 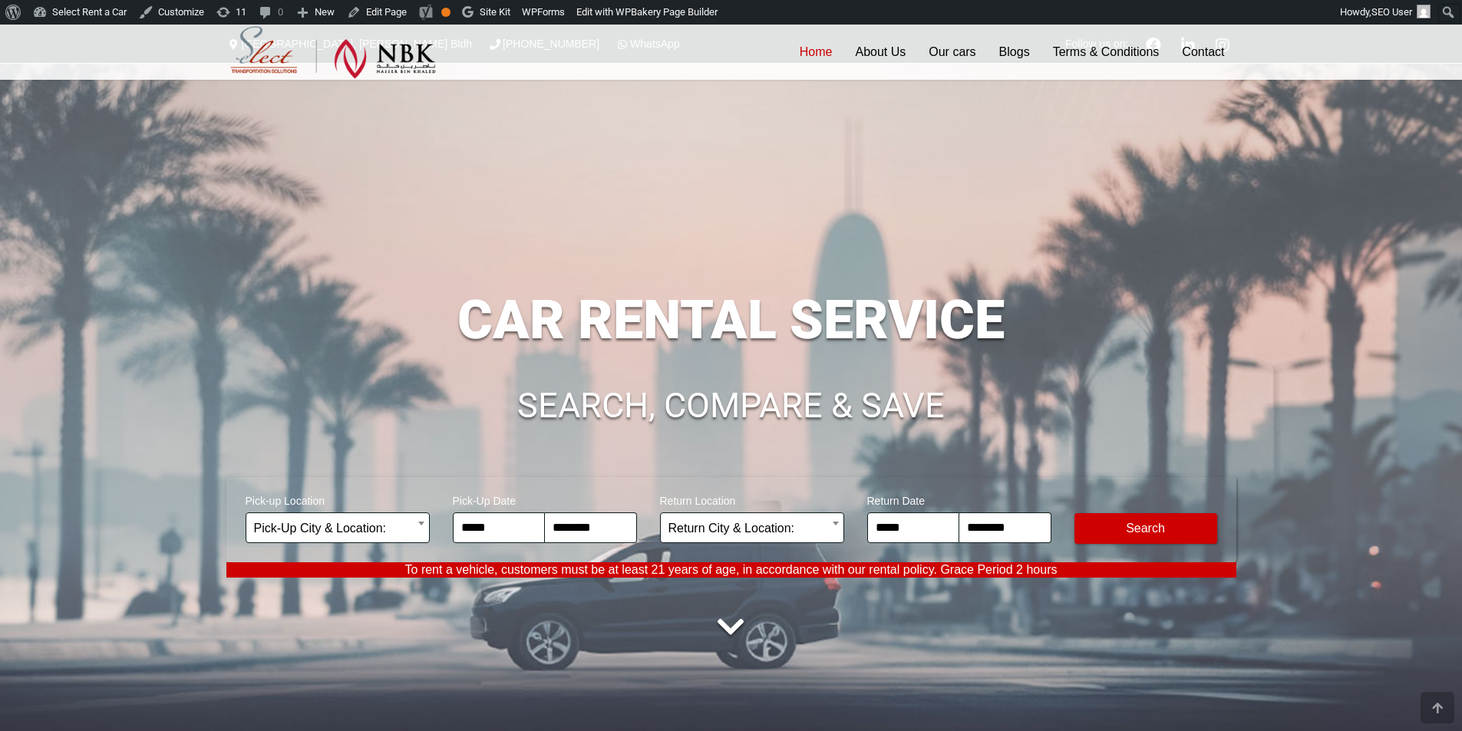 I want to click on h1: SEARCH, COMPARE & SAVE, so click(x=731, y=406).